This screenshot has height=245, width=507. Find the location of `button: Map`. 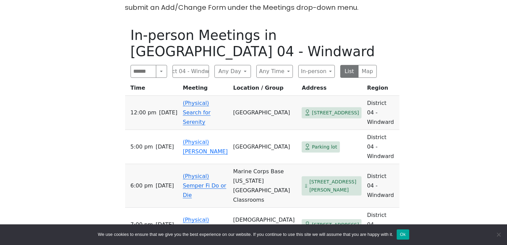

button: Map is located at coordinates (367, 71).